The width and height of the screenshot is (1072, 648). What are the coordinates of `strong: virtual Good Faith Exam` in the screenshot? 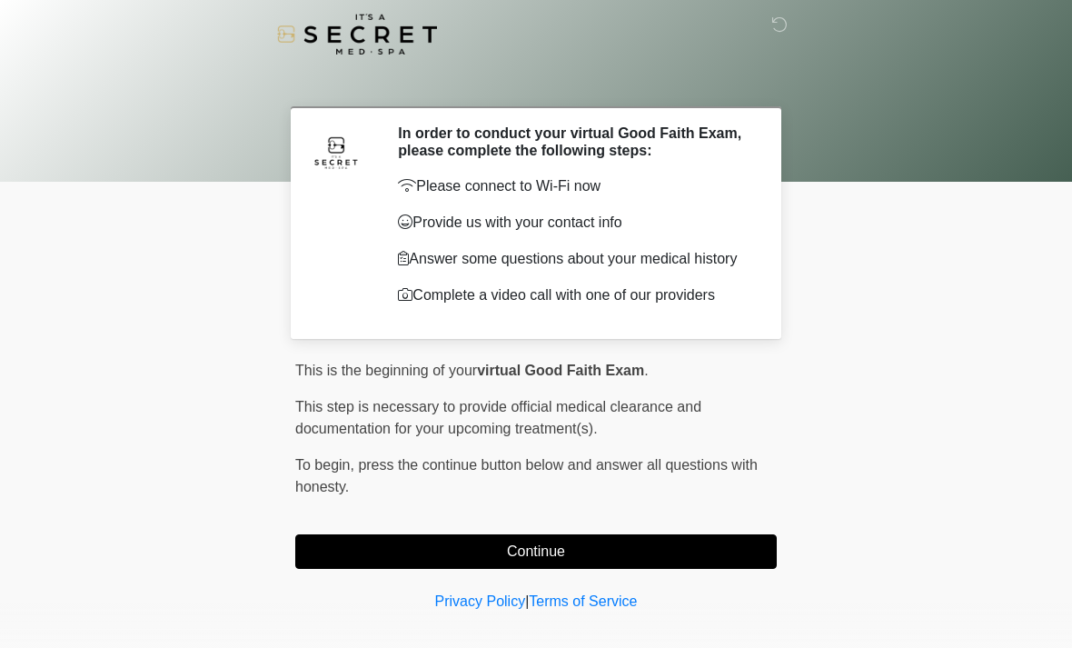 It's located at (560, 370).